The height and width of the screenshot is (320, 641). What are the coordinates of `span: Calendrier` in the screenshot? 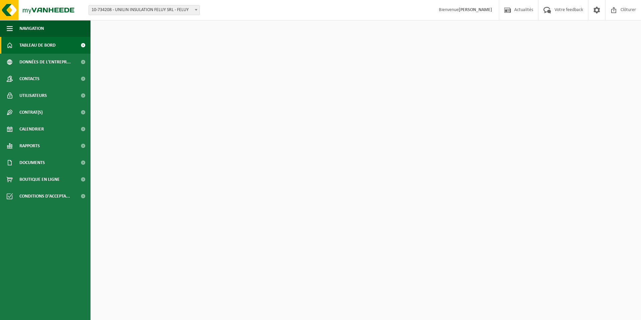 It's located at (32, 129).